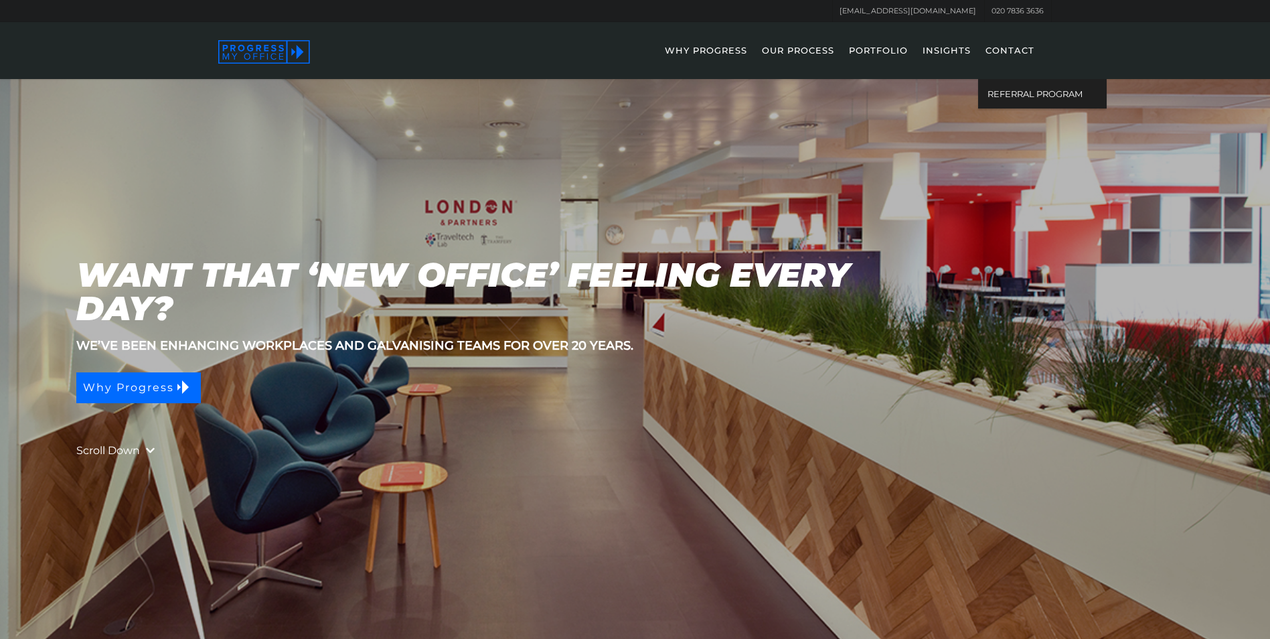  I want to click on a: Scroll Down, so click(108, 451).